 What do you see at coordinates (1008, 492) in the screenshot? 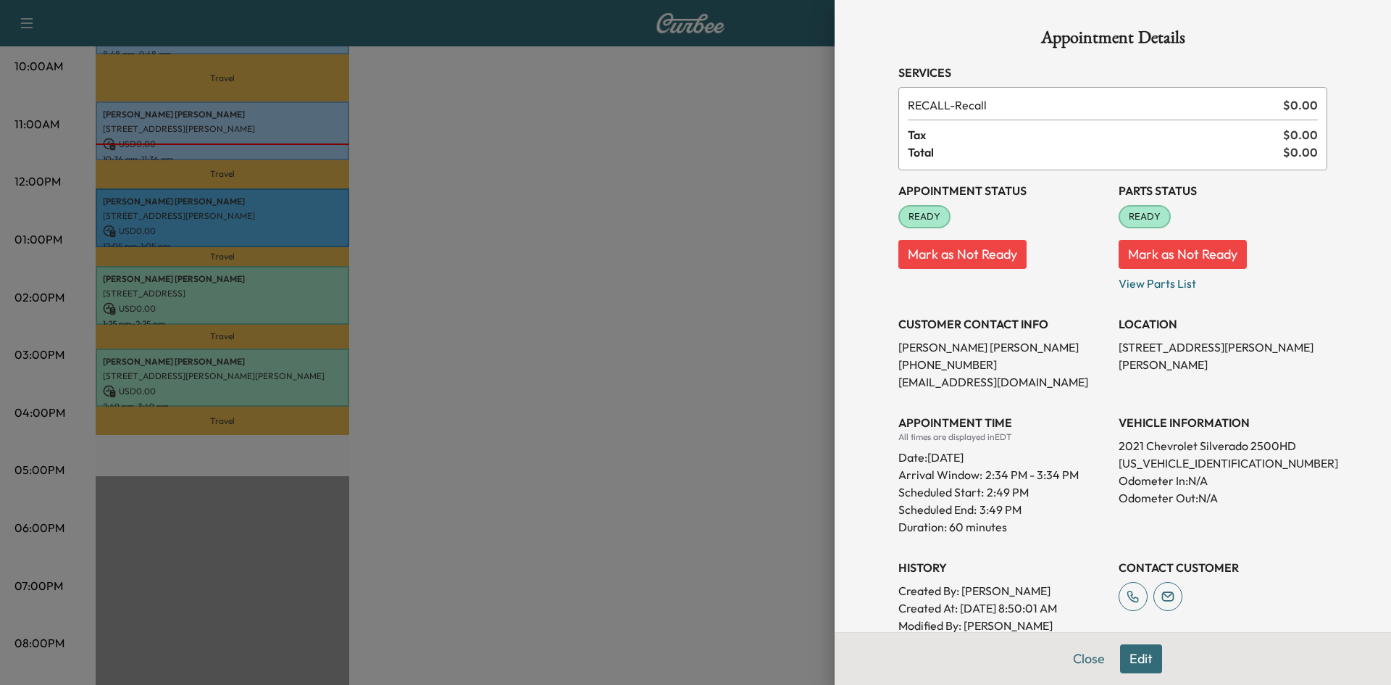
I see `p: 2:49 PM` at bounding box center [1008, 492].